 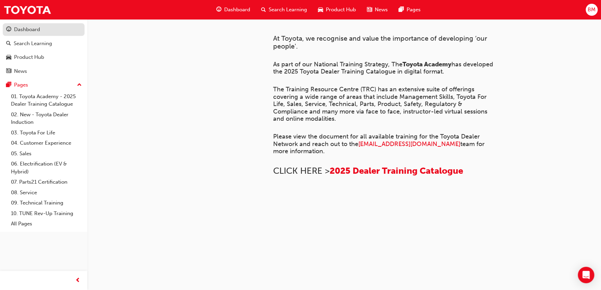 What do you see at coordinates (413, 10) in the screenshot?
I see `span: Pages` at bounding box center [413, 10].